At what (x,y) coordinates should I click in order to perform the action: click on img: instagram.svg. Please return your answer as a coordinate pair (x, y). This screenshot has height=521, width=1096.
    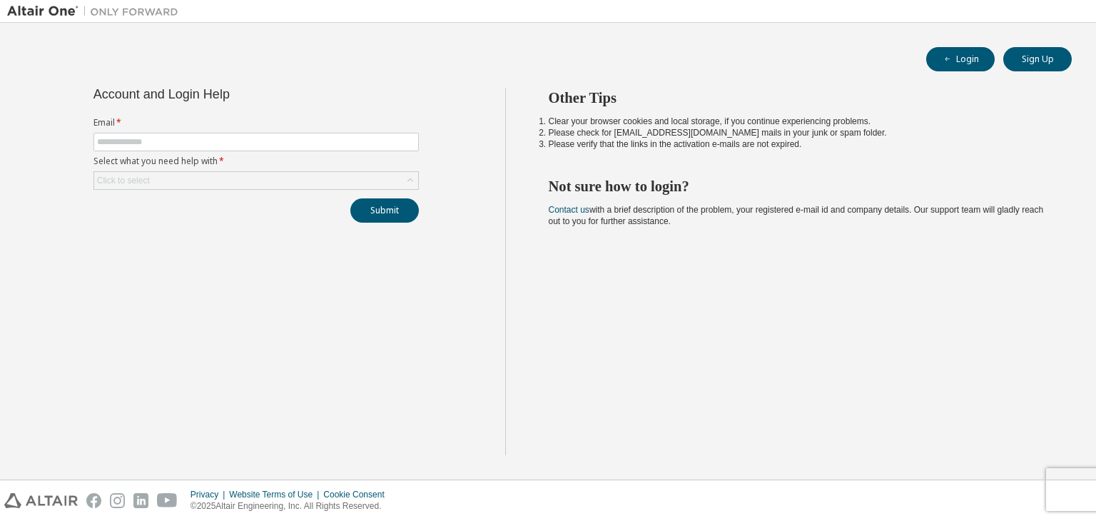
    Looking at the image, I should click on (117, 500).